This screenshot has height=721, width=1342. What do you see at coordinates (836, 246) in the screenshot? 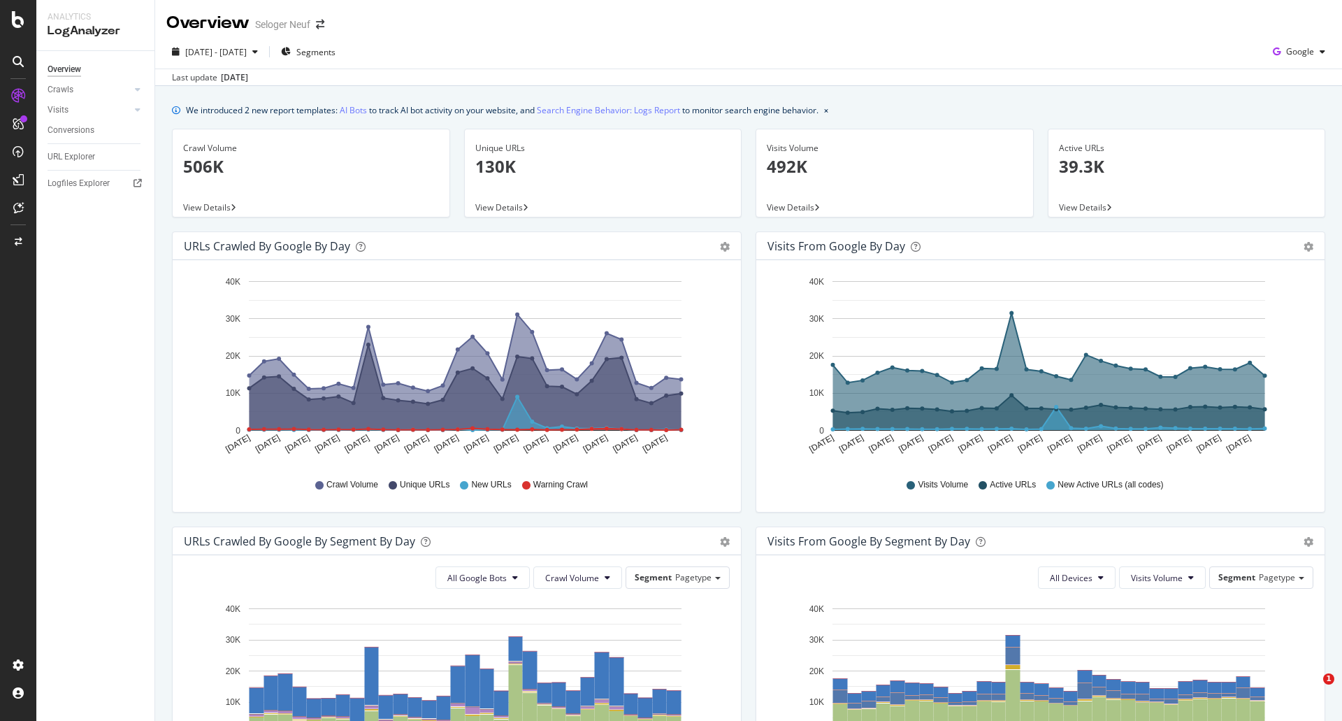
I see `div: Visits from Google by day` at bounding box center [836, 246].